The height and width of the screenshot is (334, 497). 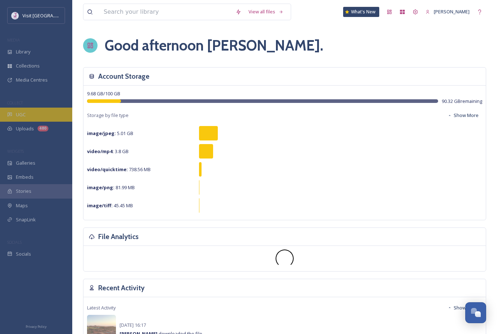 What do you see at coordinates (100, 205) in the screenshot?
I see `strong: image/tiff :` at bounding box center [100, 205].